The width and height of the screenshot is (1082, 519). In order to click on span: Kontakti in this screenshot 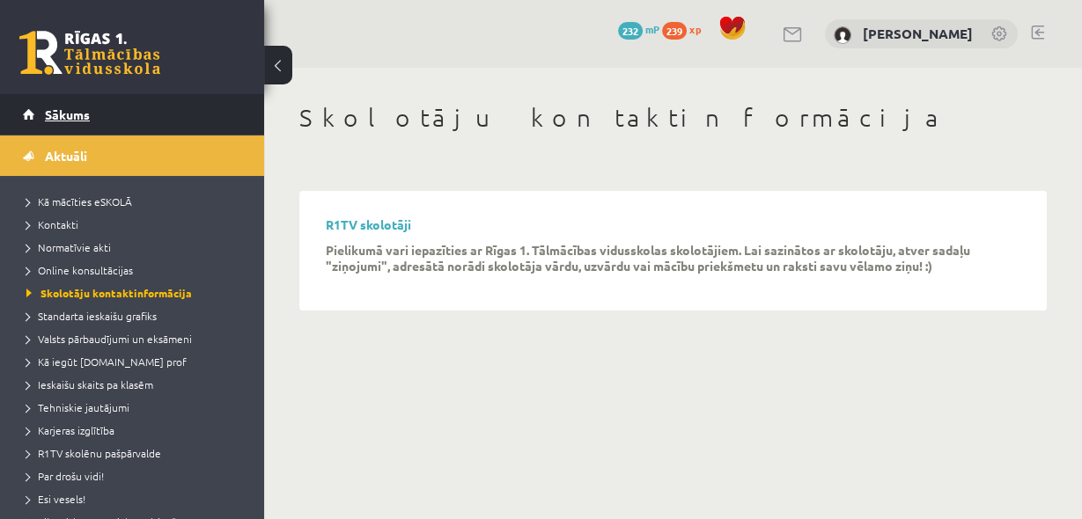, I will do `click(52, 225)`.